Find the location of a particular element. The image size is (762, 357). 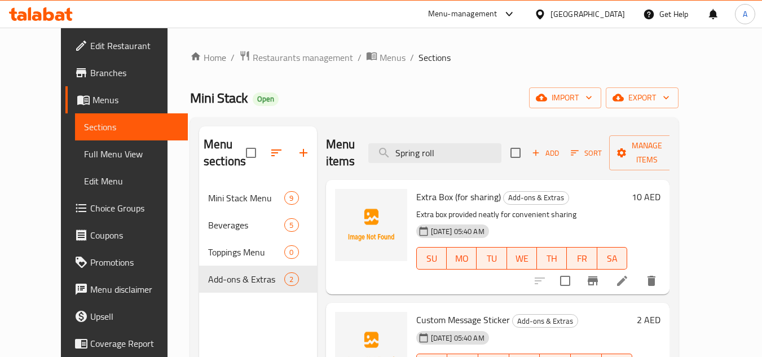

input: search is located at coordinates (435, 153).